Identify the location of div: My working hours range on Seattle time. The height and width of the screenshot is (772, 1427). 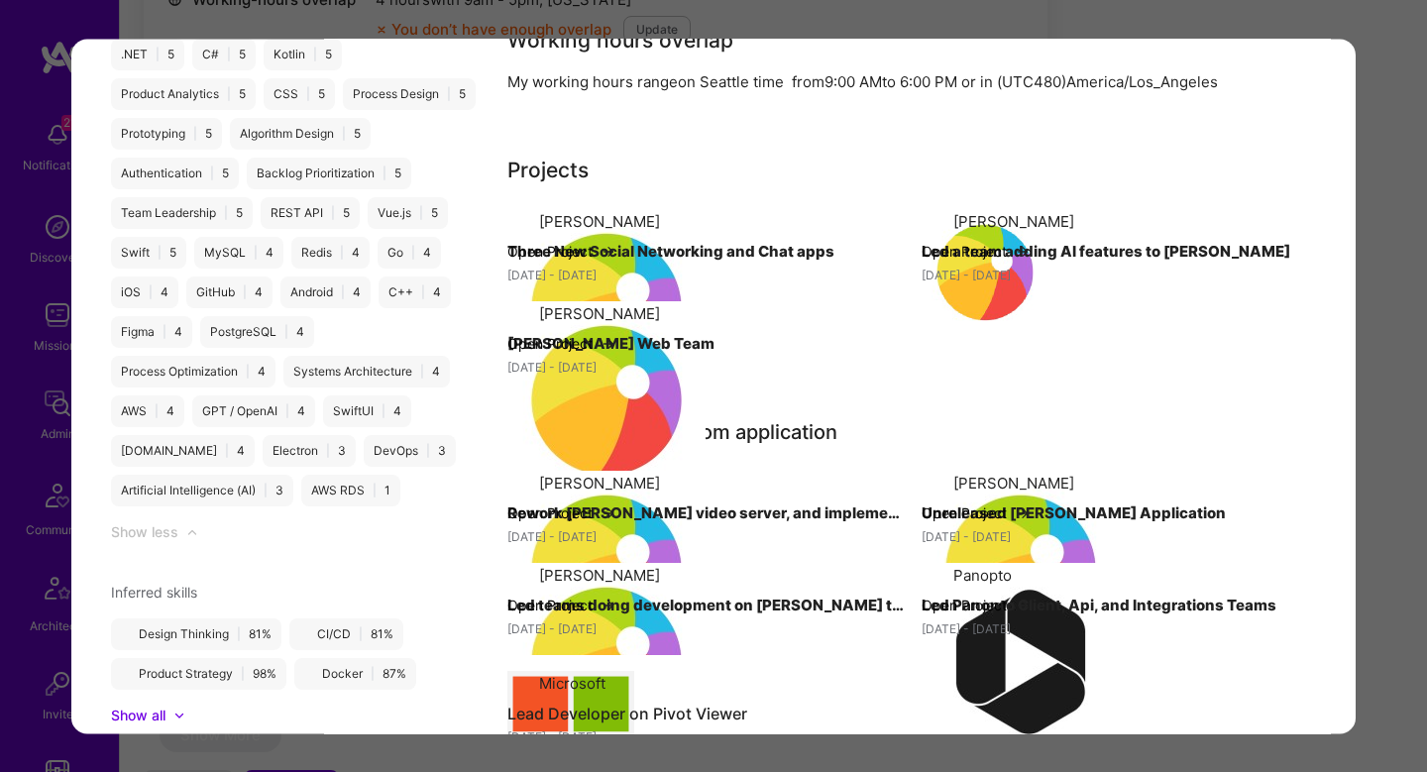
(645, 81).